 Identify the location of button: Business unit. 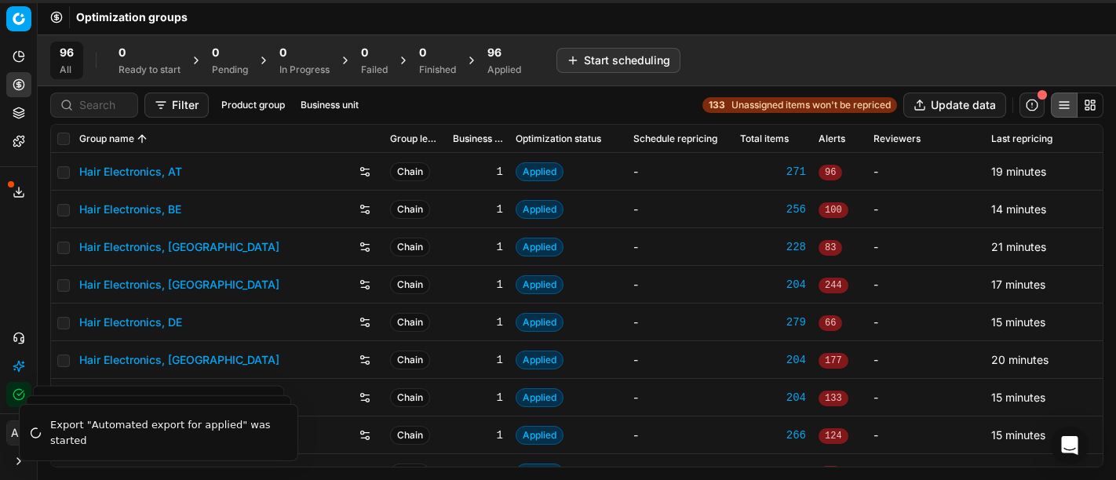
(330, 105).